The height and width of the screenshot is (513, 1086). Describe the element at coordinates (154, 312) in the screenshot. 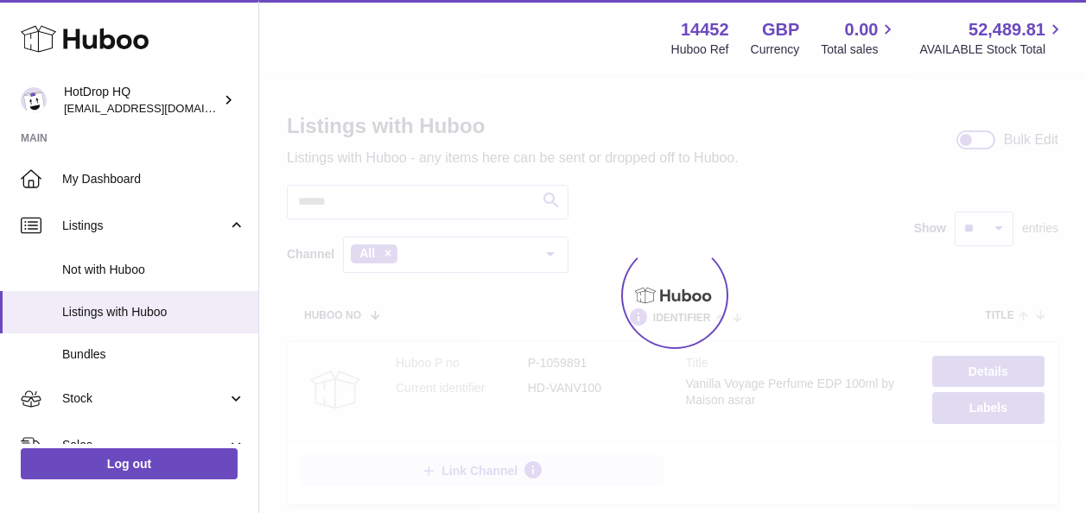

I see `span: Listings with Huboo` at that location.